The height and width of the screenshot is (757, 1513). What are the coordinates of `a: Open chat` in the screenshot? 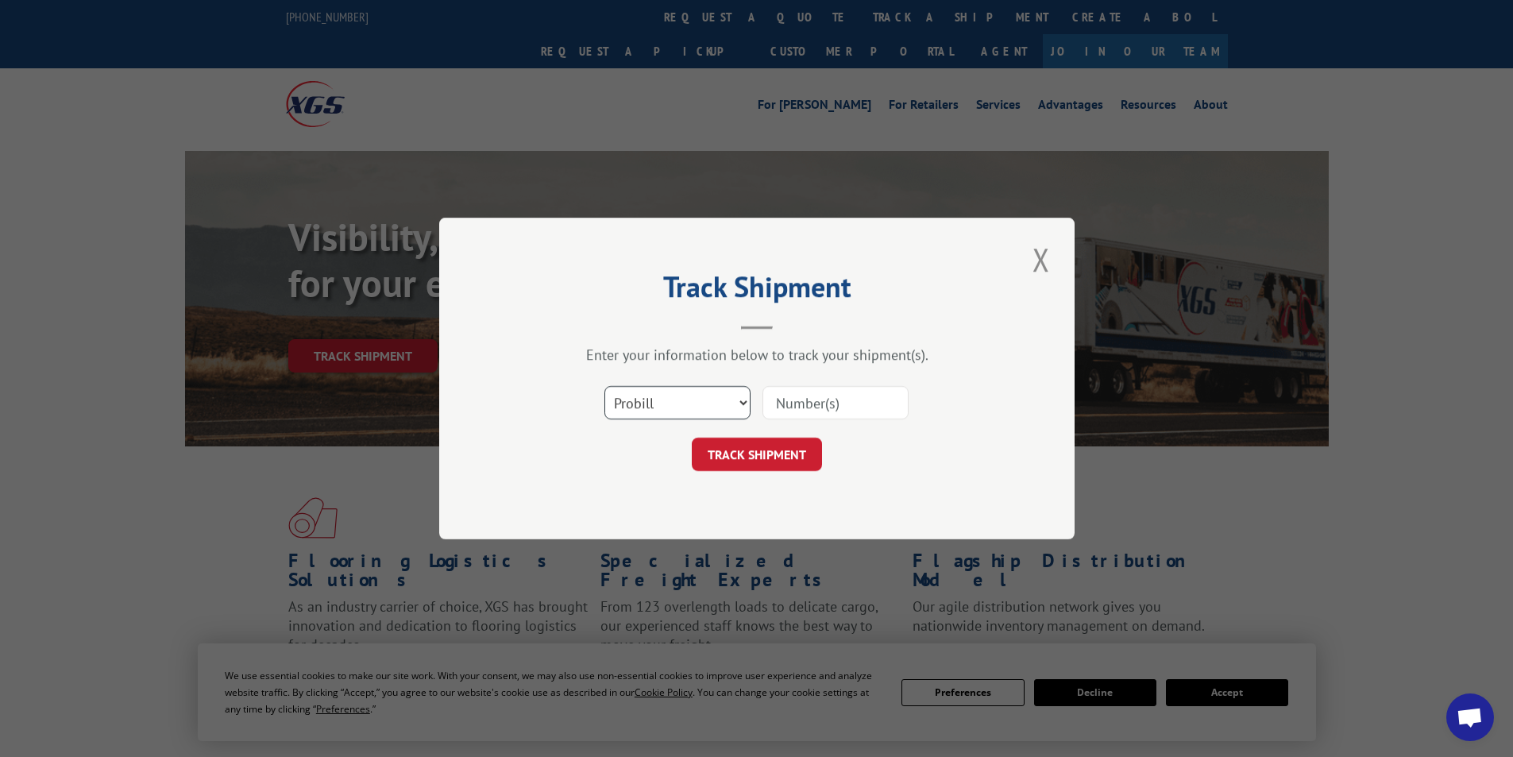 It's located at (1470, 717).